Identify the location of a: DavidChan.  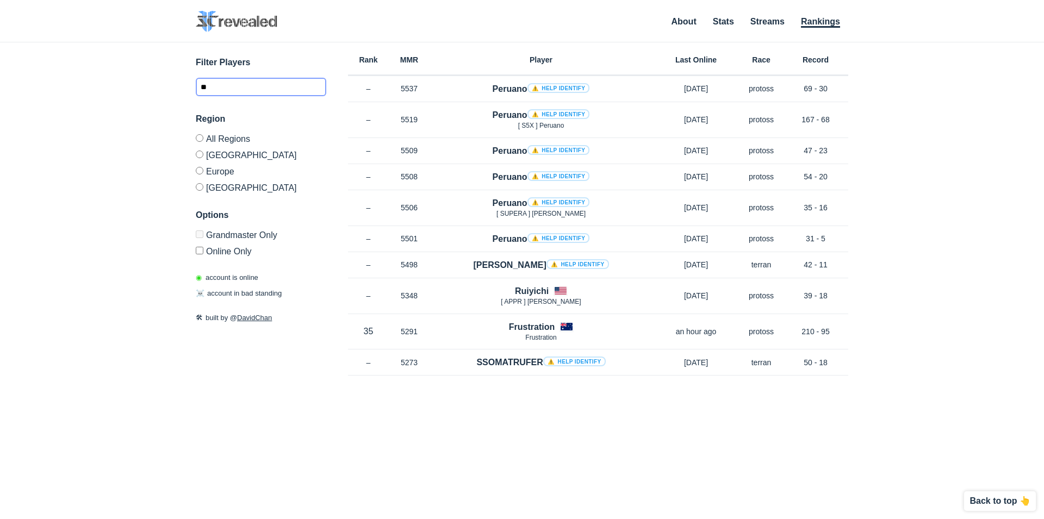
(254, 317).